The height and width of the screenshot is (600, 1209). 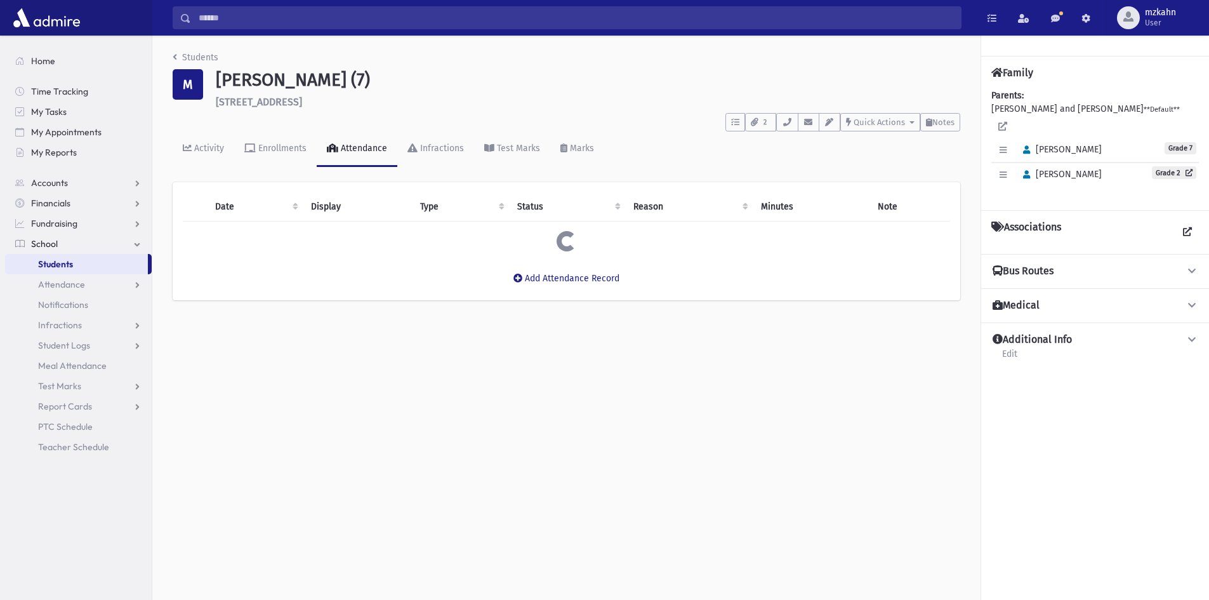 What do you see at coordinates (78, 447) in the screenshot?
I see `a: Teacher Schedule` at bounding box center [78, 447].